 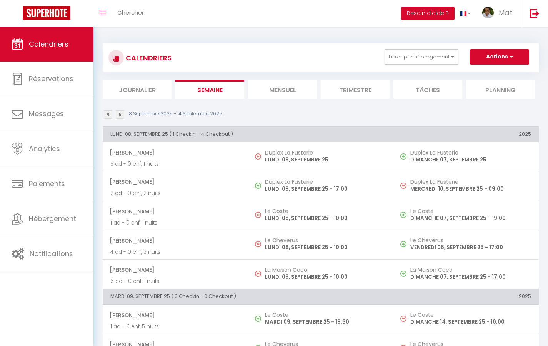 I want to click on p: DIMANCHE 07, SEPTEMBRE 25 - 19:00, so click(x=471, y=218).